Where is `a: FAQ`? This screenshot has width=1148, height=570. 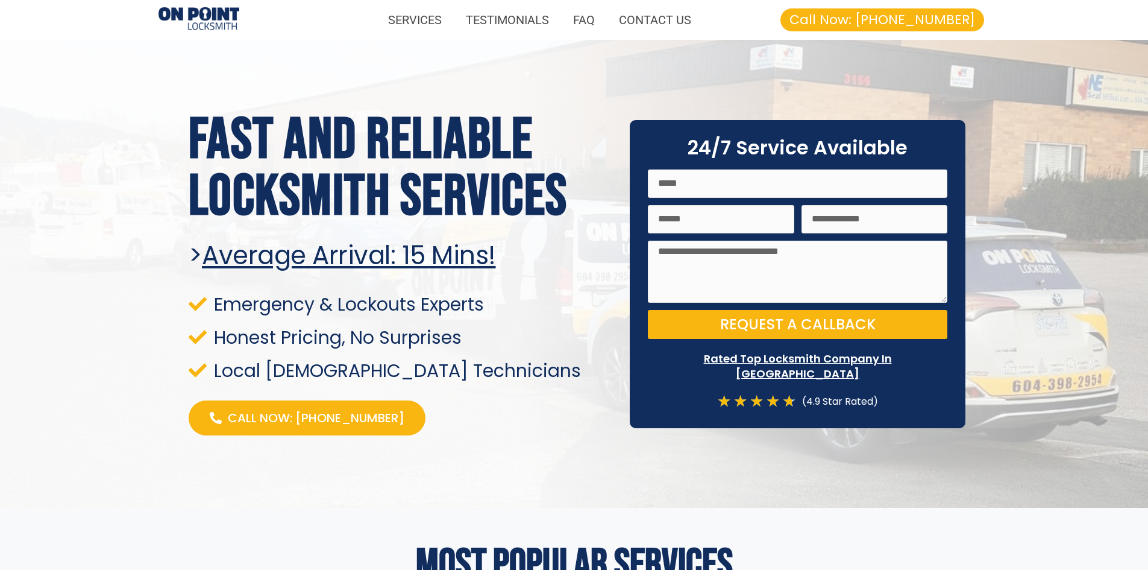
a: FAQ is located at coordinates (584, 20).